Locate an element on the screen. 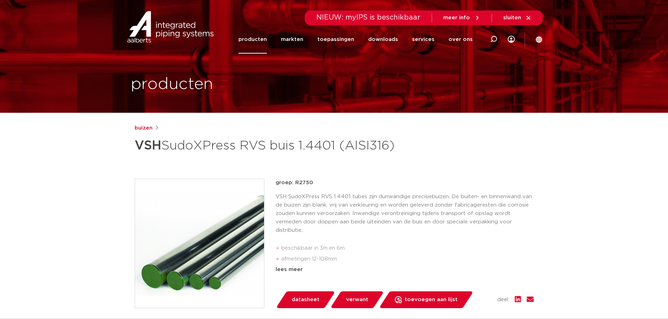 The height and width of the screenshot is (319, 668). h1: SudoXPress RVS buis 1.4401 (AISI316) is located at coordinates (266, 146).